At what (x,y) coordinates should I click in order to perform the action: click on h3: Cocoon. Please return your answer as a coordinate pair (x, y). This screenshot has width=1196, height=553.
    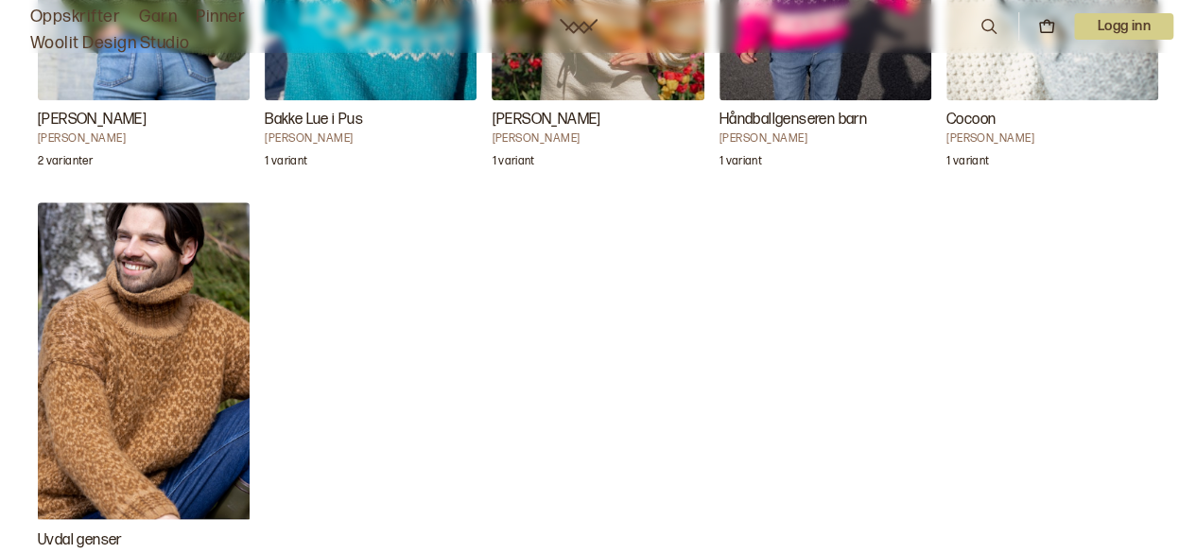
    Looking at the image, I should click on (1052, 120).